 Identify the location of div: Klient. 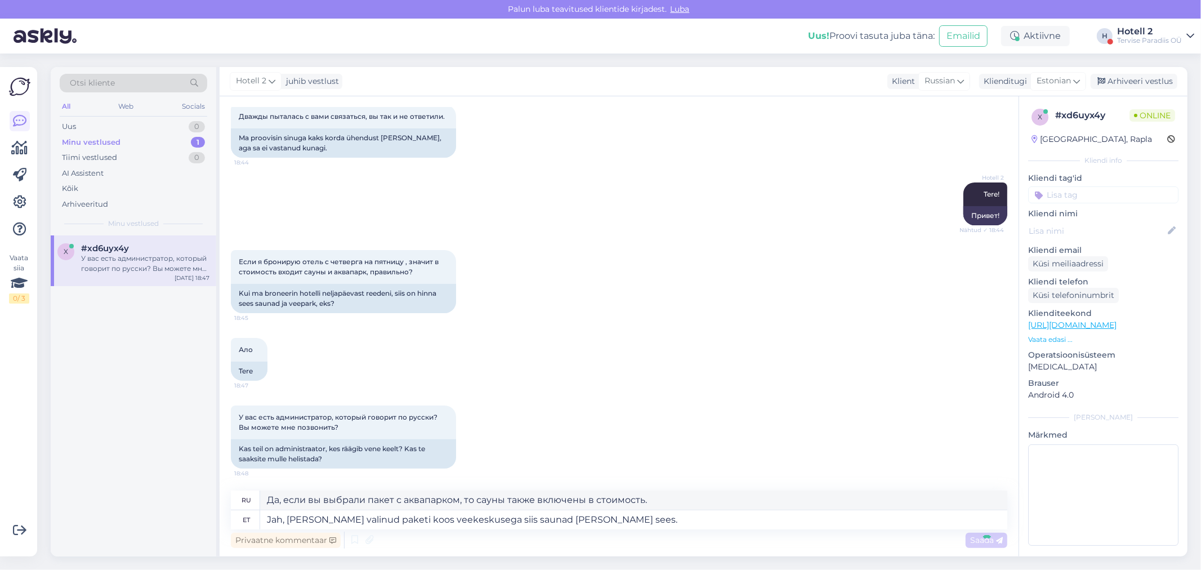
(901, 81).